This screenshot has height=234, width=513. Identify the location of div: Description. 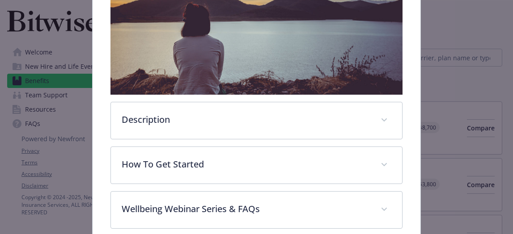
(256, 121).